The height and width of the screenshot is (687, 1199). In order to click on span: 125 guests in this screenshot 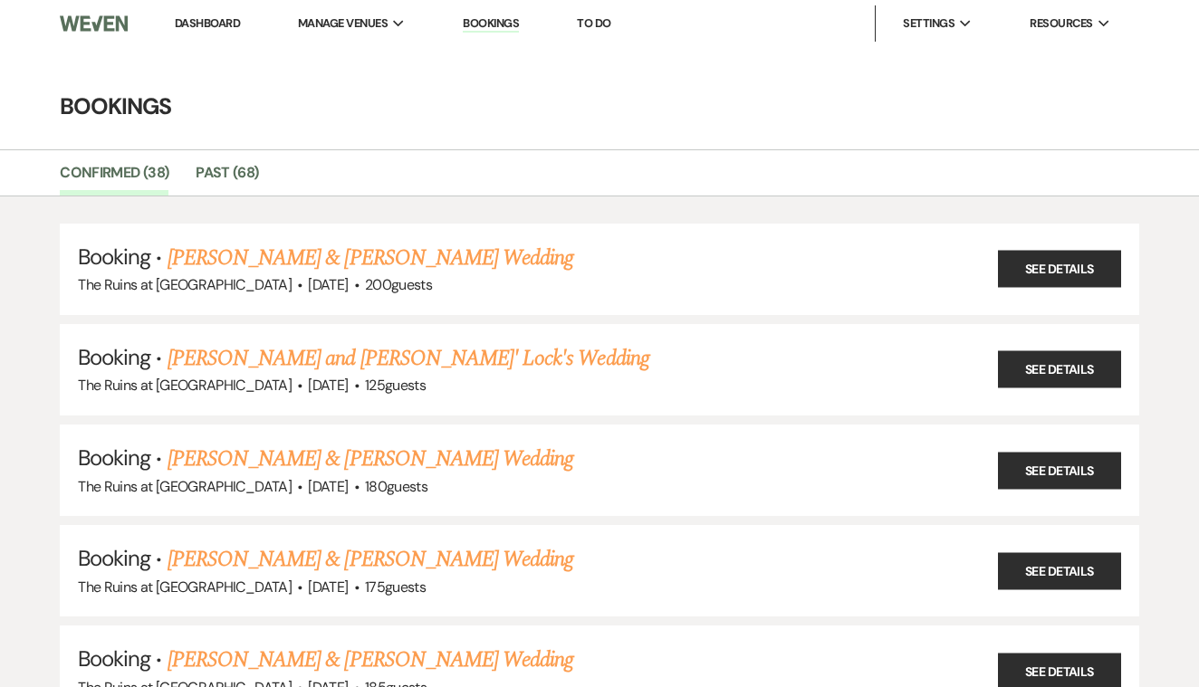, I will do `click(395, 385)`.